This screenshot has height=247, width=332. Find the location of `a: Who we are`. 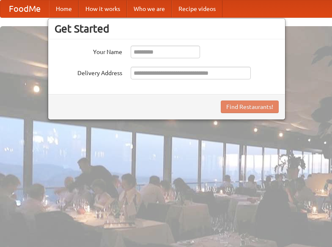

a: Who we are is located at coordinates (149, 9).